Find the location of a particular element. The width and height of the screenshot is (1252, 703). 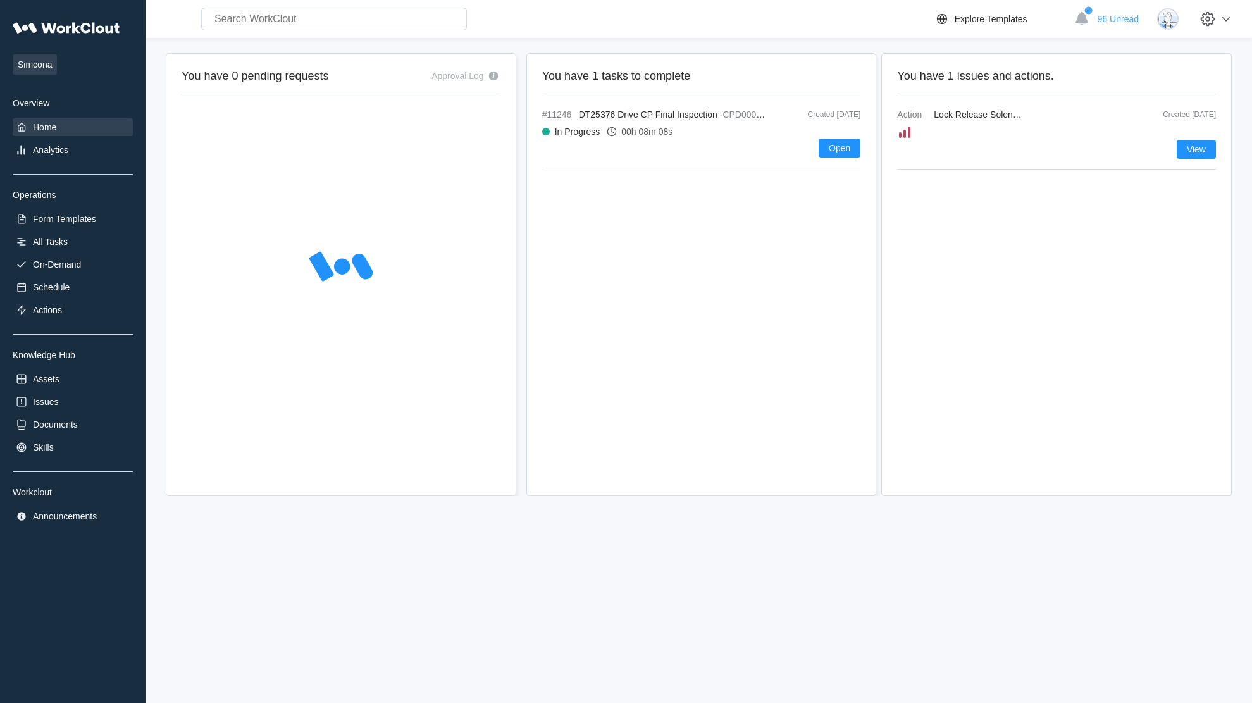

span: Simcona is located at coordinates (35, 65).